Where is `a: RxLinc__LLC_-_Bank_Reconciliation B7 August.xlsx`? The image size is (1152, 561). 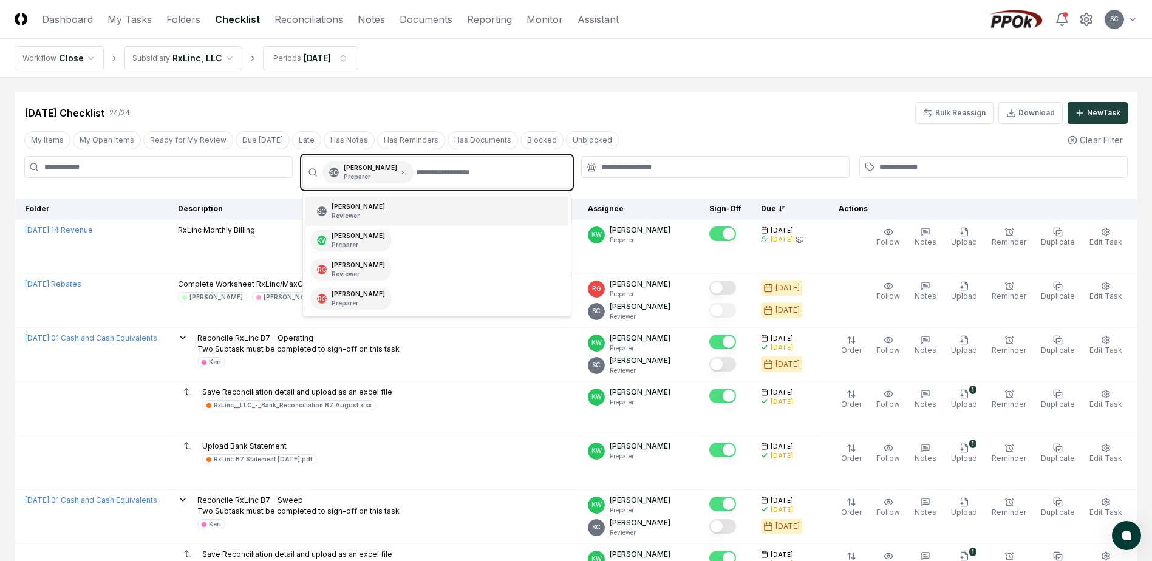
a: RxLinc__LLC_-_Bank_Reconciliation B7 August.xlsx is located at coordinates (289, 405).